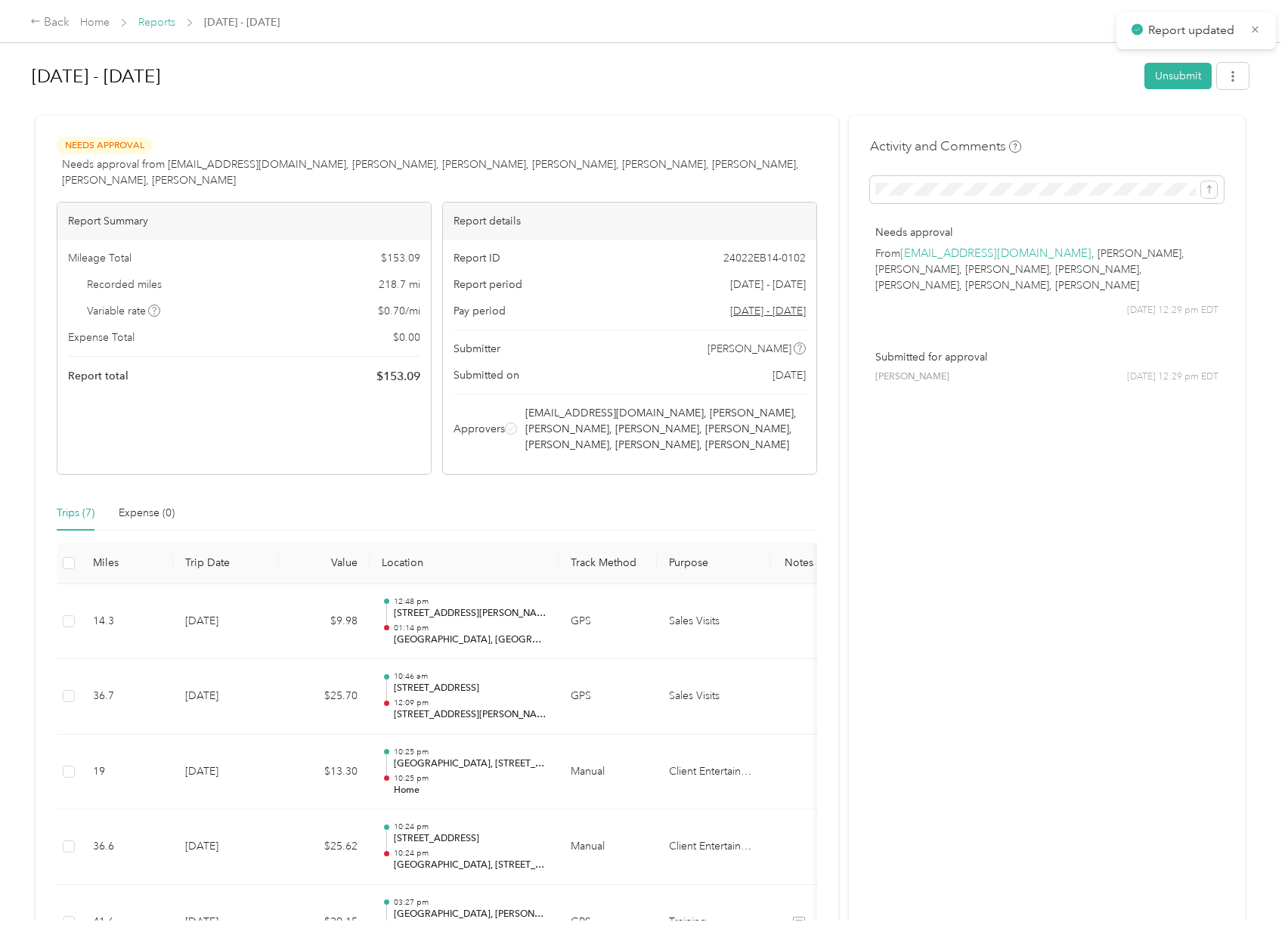 This screenshot has width=1288, height=947. What do you see at coordinates (768, 311) in the screenshot?
I see `span: Go to pay period` at bounding box center [768, 311].